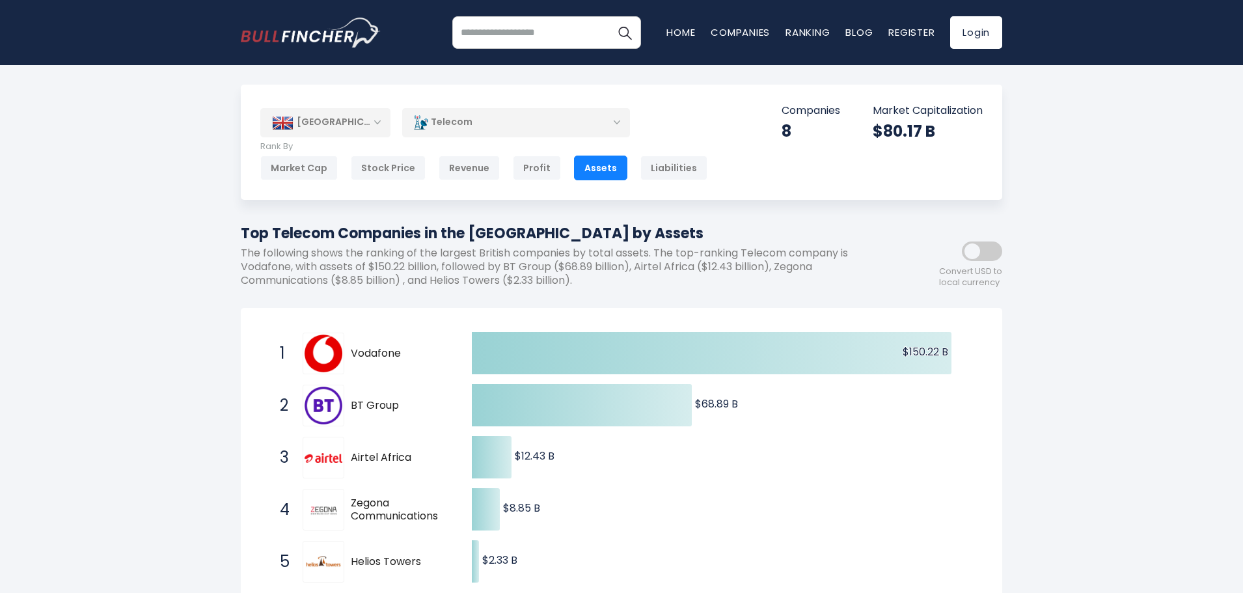  Describe the element at coordinates (859, 32) in the screenshot. I see `a: Blog` at that location.